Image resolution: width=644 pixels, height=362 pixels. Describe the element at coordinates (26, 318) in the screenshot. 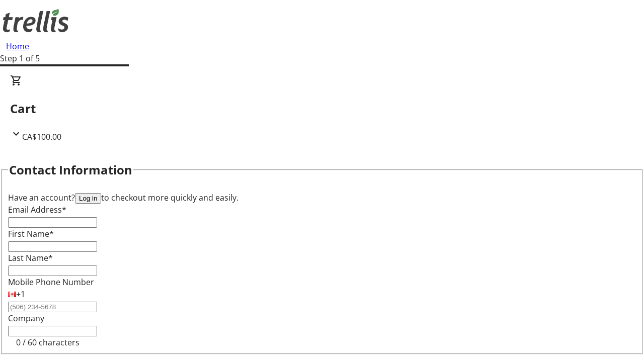

I see `label: Company` at that location.